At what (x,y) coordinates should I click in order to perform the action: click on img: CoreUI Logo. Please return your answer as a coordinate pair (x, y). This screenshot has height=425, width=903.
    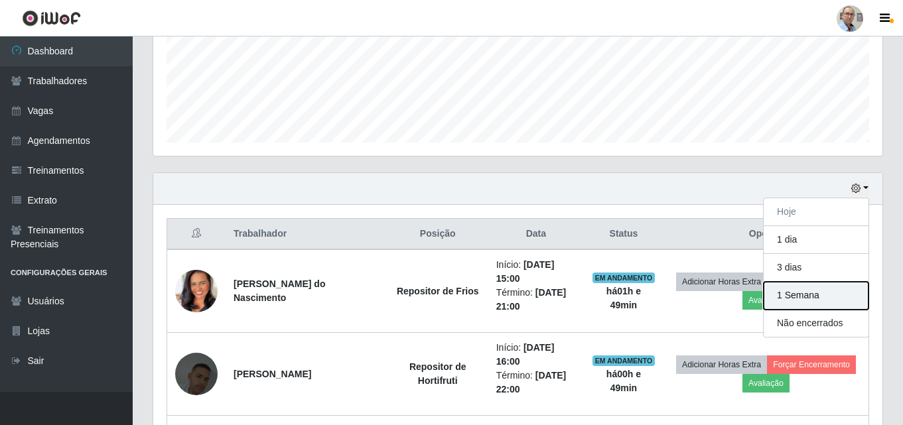
    Looking at the image, I should click on (51, 18).